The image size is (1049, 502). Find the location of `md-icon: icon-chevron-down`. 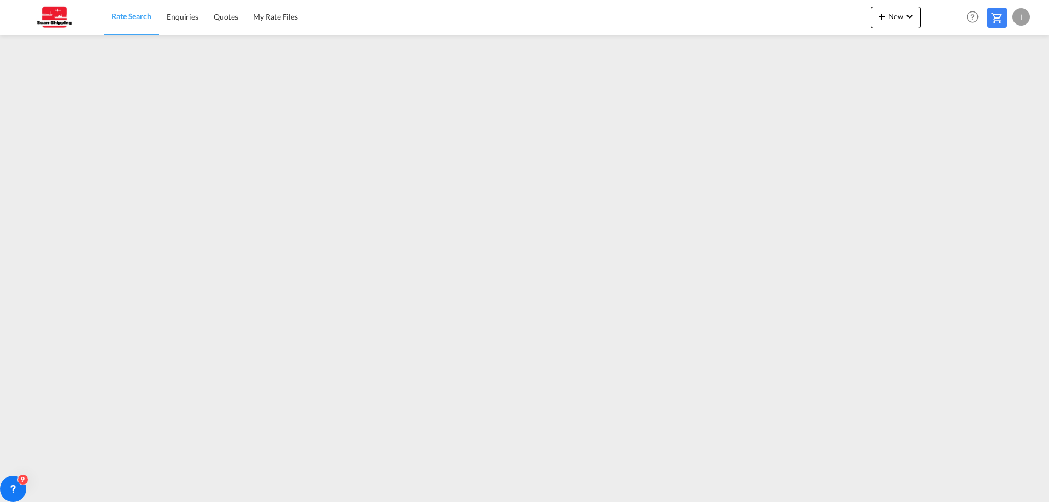

md-icon: icon-chevron-down is located at coordinates (910, 16).